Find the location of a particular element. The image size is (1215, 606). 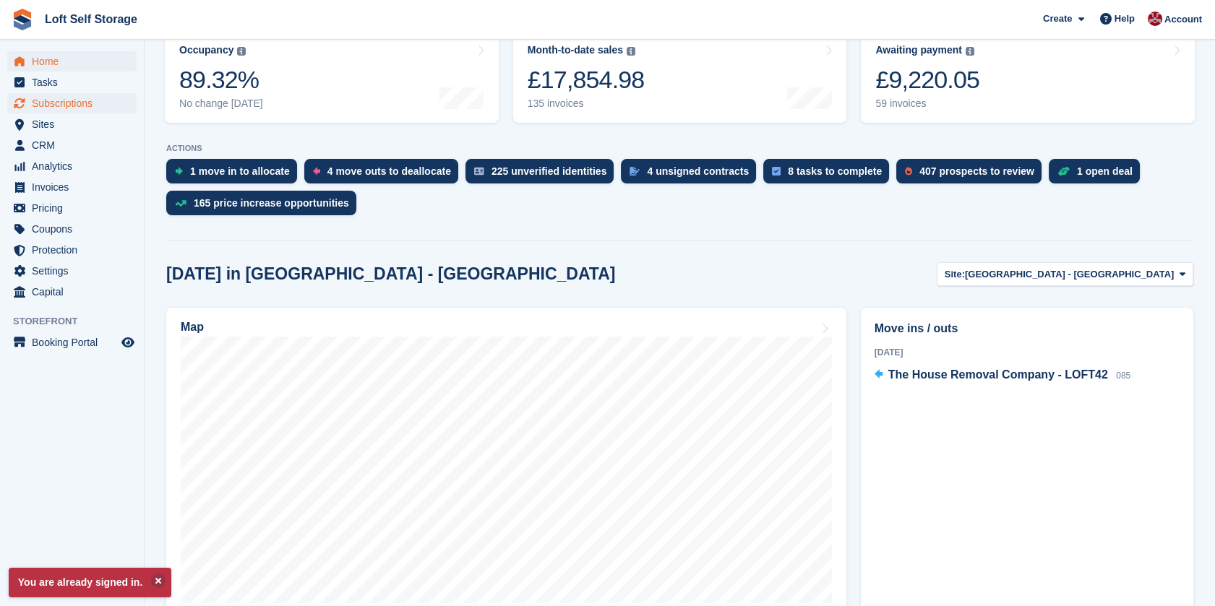

div: 4 move outs to deallocate is located at coordinates (389, 171).